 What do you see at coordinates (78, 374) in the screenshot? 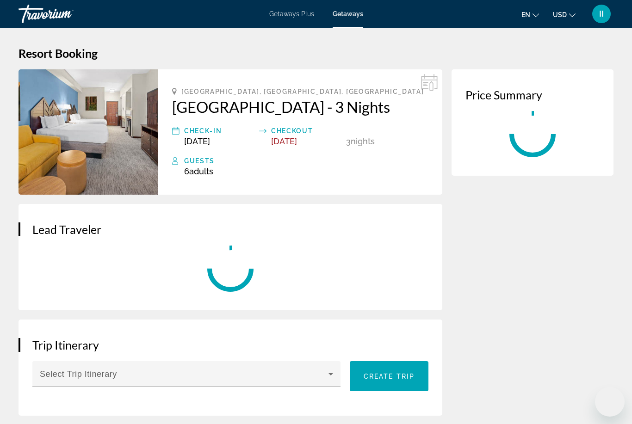
I see `span: Select Trip Itinerary` at bounding box center [78, 374].